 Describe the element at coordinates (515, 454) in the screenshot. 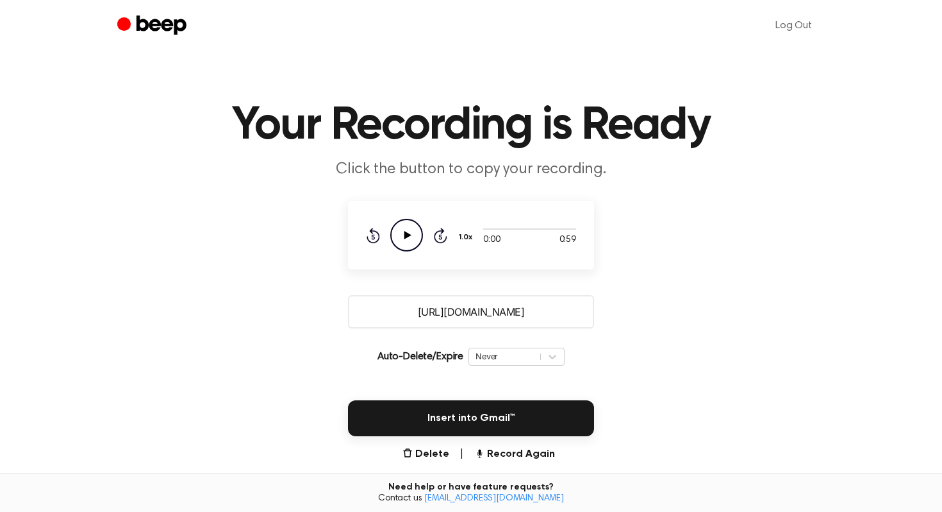

I see `button: Record Again` at that location.